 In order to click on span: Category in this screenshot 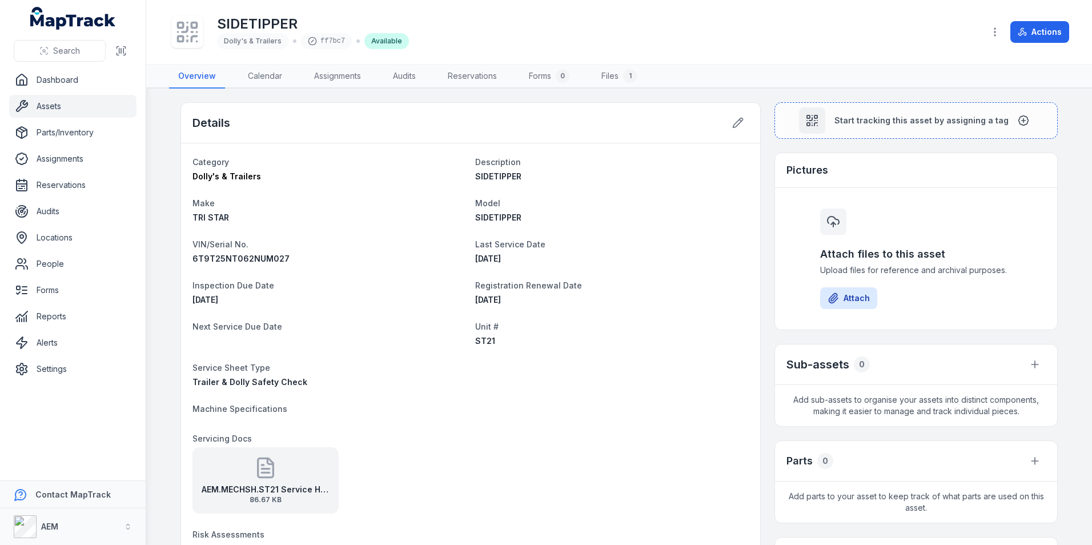, I will do `click(211, 162)`.